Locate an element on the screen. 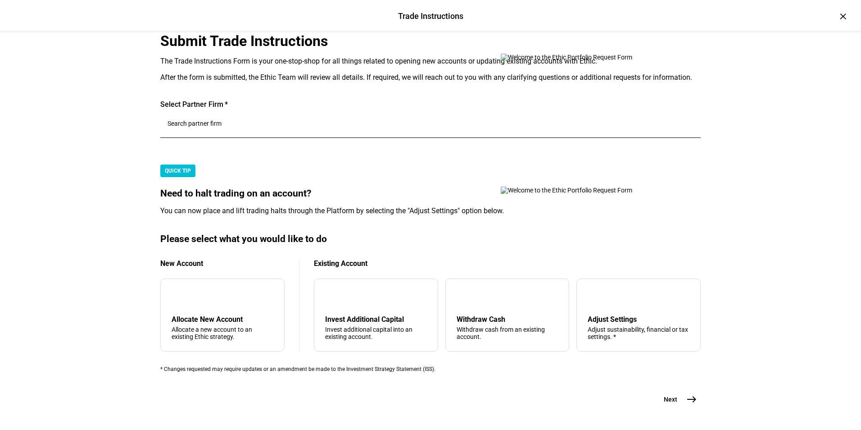 This screenshot has height=430, width=861. div: Allocate a new account to an existing Ethic strategy. is located at coordinates (223, 333).